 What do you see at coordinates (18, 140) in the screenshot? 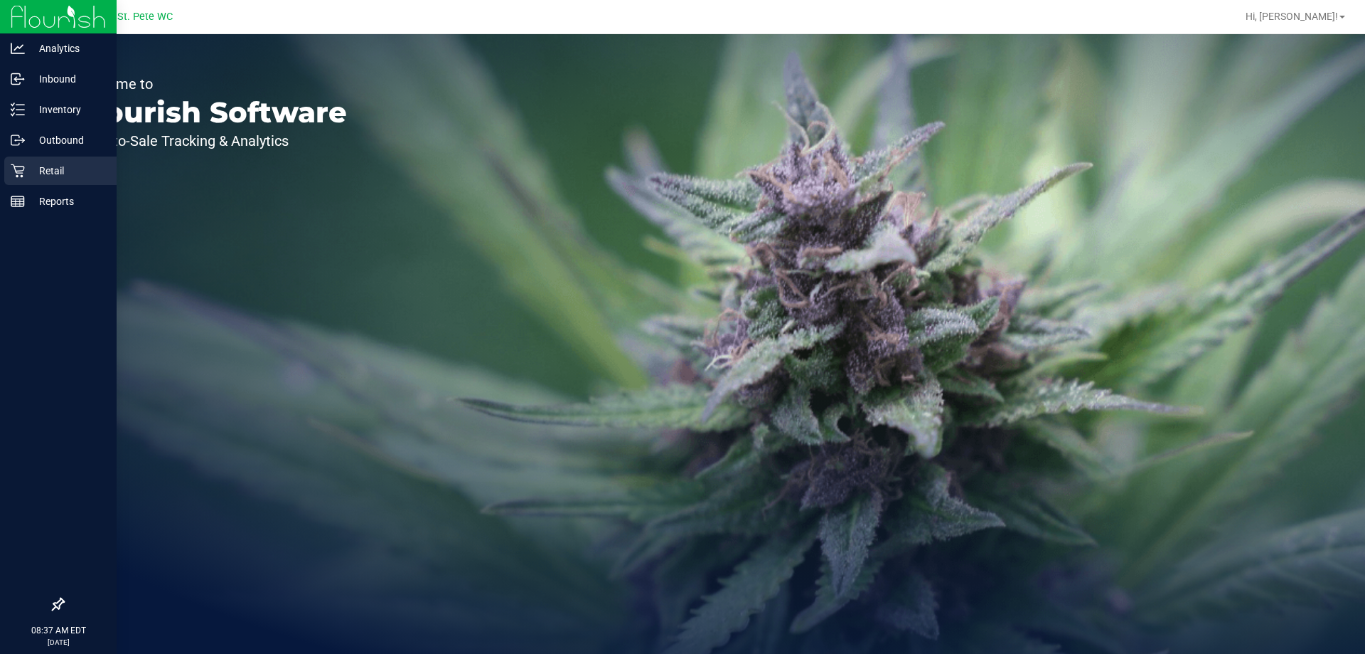
I see `inline-svg: Outbound` at bounding box center [18, 140].